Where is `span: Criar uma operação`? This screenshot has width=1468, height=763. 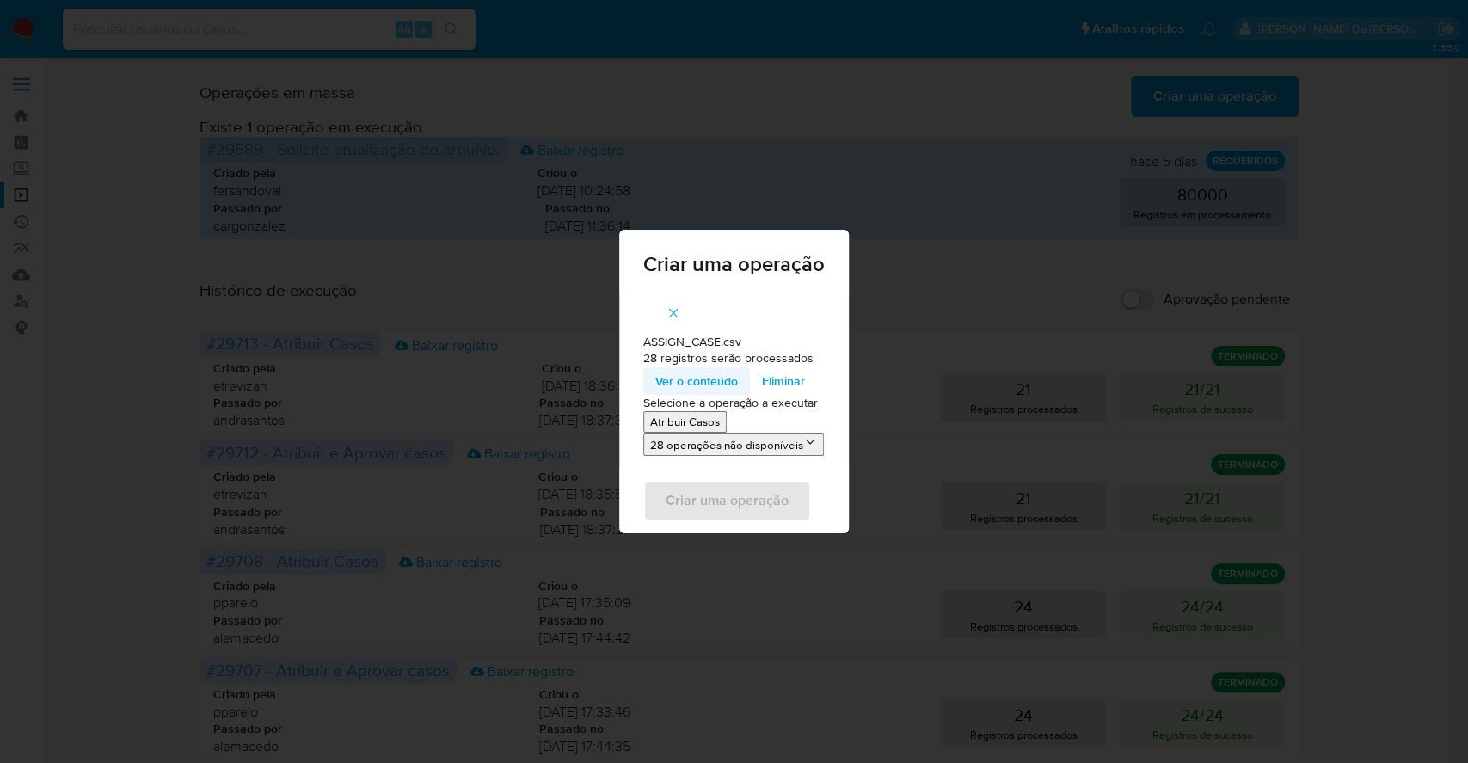
span: Criar uma operação is located at coordinates (733, 264).